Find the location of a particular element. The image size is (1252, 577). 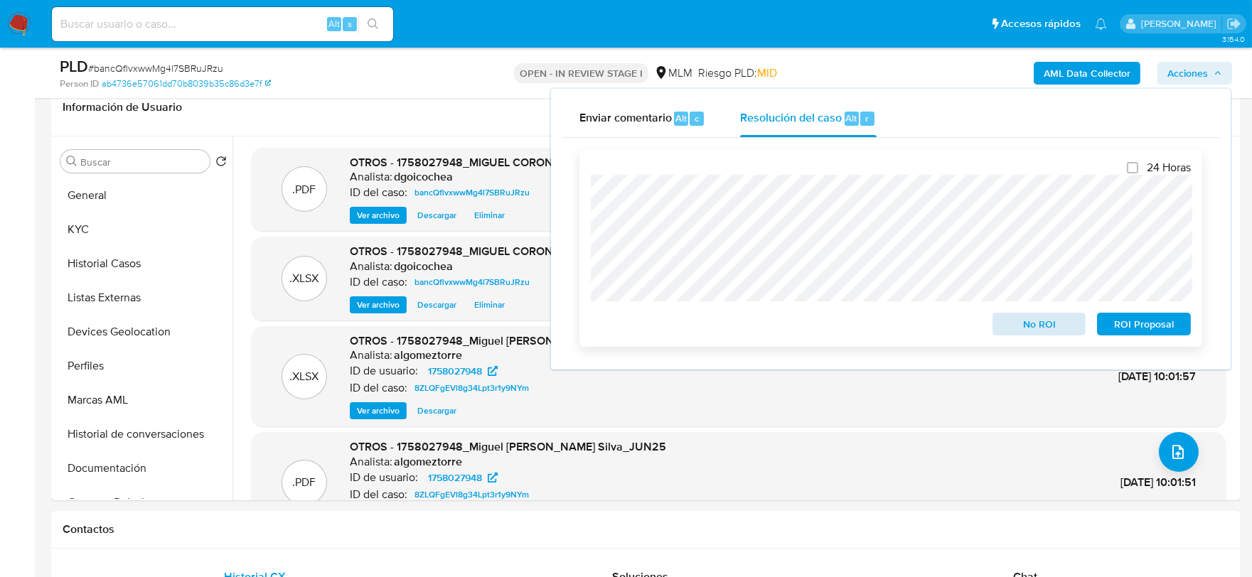

a: Notificaciones is located at coordinates (1100, 23).